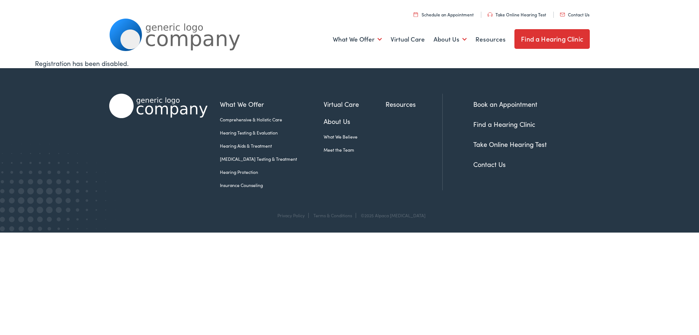 The image size is (699, 335). I want to click on a: Comprehensive & Holistic Care, so click(272, 119).